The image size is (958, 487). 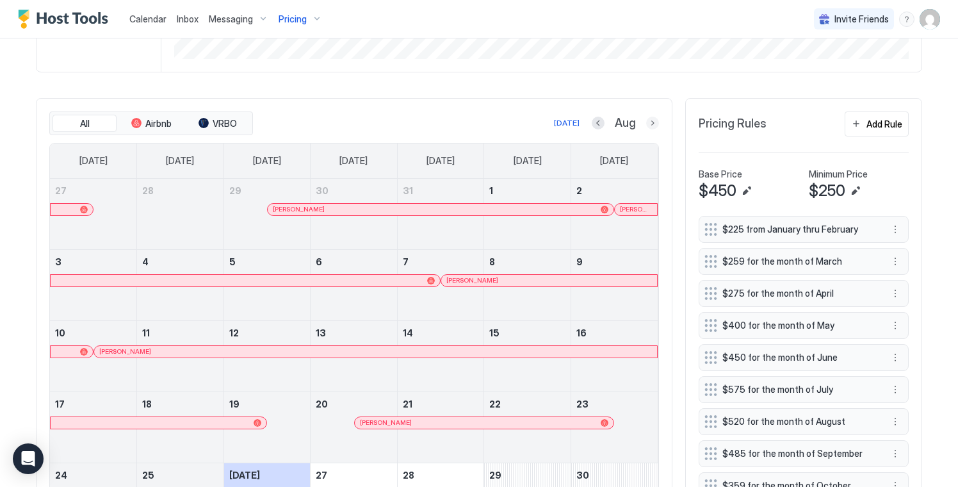 I want to click on span: $275 for the month of April, so click(x=799, y=293).